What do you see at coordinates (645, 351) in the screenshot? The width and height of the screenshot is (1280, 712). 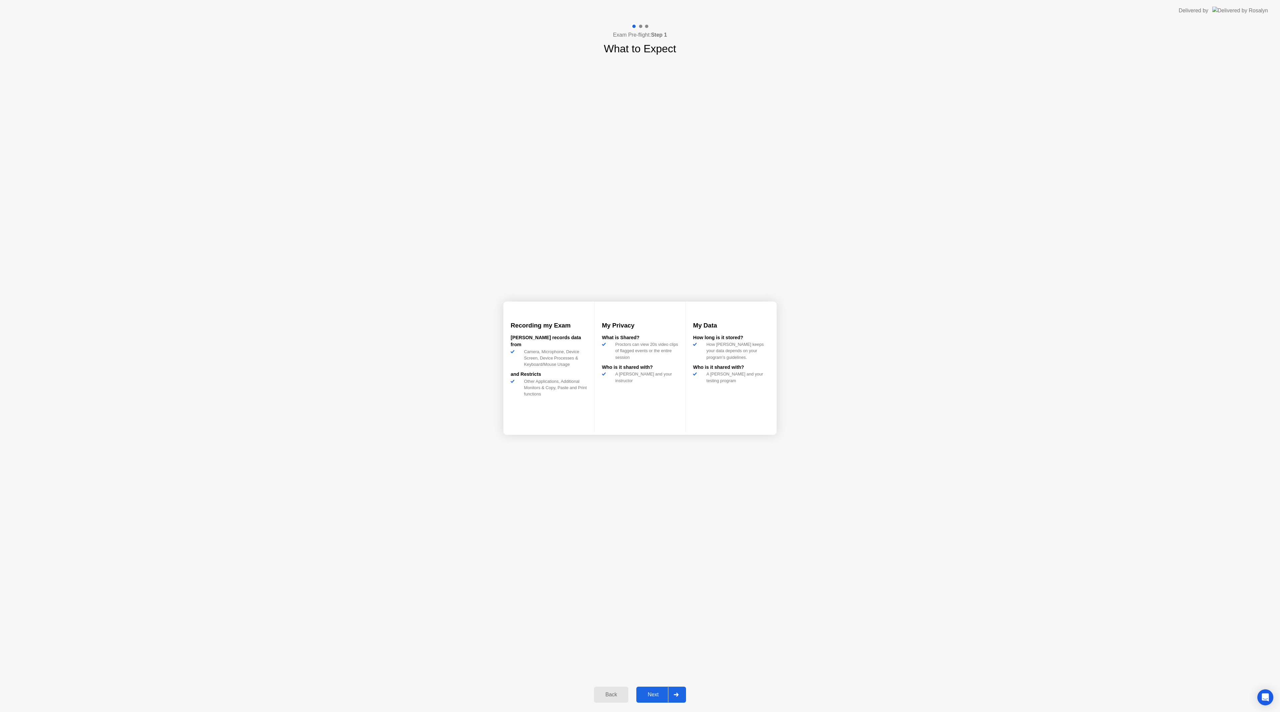 I see `div: Proctors can view 20s video clips of flagged events or the entire session` at bounding box center [645, 351].